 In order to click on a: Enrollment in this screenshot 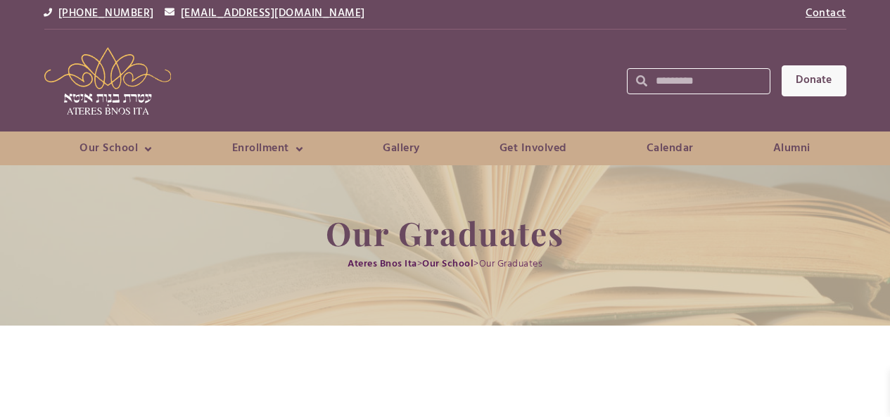, I will do `click(267, 148)`.